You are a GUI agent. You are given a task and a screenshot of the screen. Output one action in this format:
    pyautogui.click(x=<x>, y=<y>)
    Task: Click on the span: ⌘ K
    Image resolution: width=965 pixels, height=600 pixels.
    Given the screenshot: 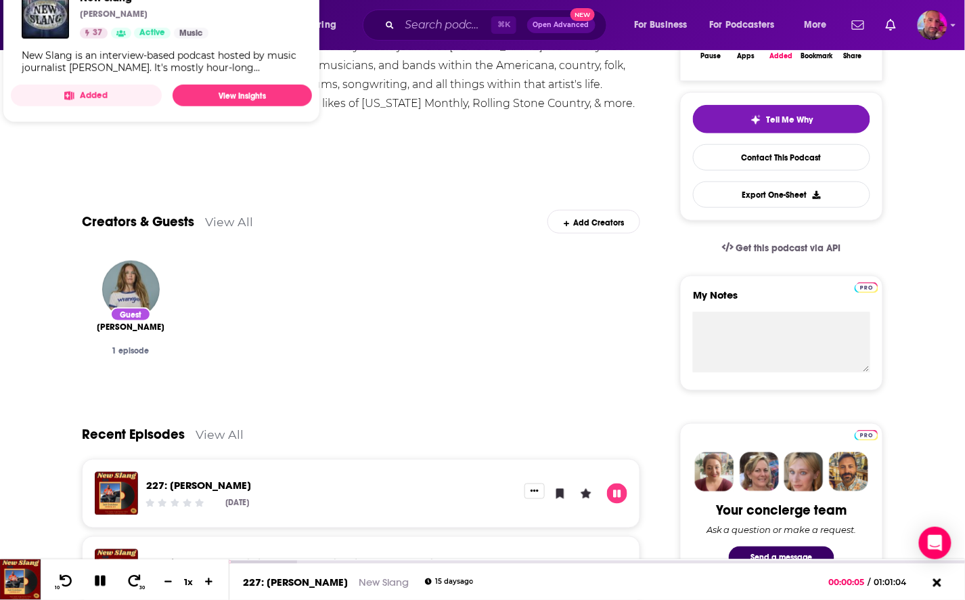 What is the action you would take?
    pyautogui.click(x=503, y=25)
    